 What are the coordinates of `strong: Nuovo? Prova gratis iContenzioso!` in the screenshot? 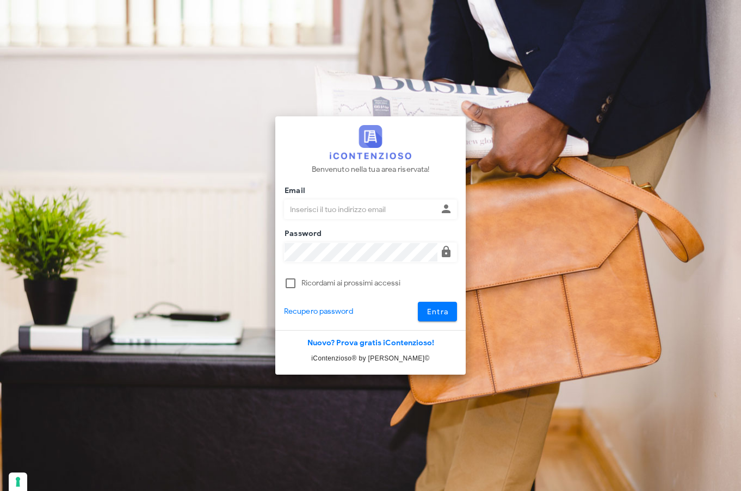 It's located at (370, 343).